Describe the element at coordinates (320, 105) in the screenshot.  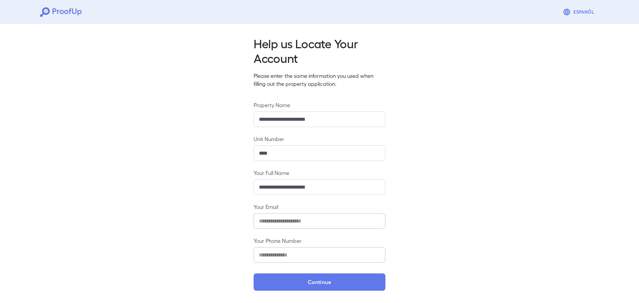
I see `label: Property Name` at that location.